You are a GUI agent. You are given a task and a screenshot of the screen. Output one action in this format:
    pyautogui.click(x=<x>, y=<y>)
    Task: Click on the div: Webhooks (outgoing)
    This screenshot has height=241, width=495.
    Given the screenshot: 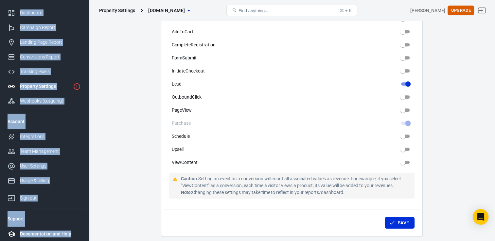 What is the action you would take?
    pyautogui.click(x=50, y=101)
    